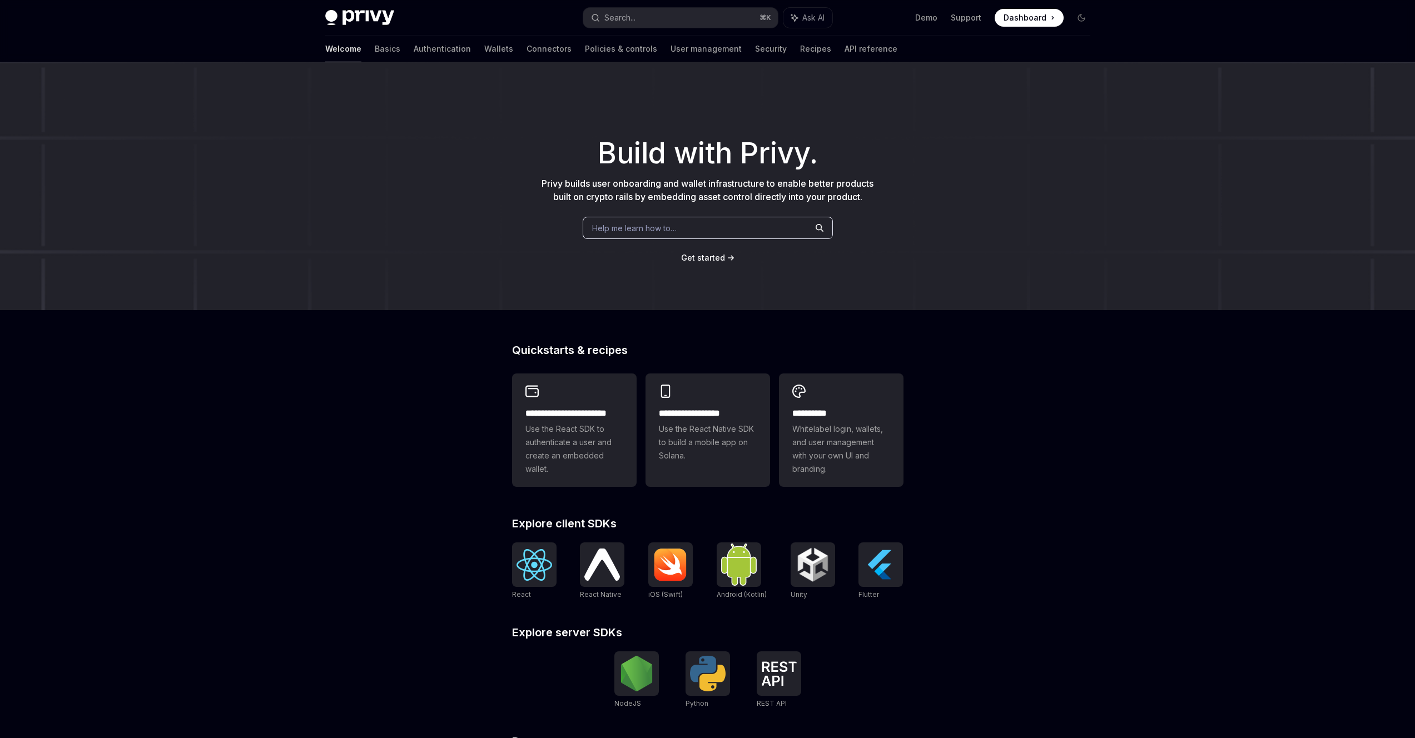  I want to click on span: REST API, so click(772, 703).